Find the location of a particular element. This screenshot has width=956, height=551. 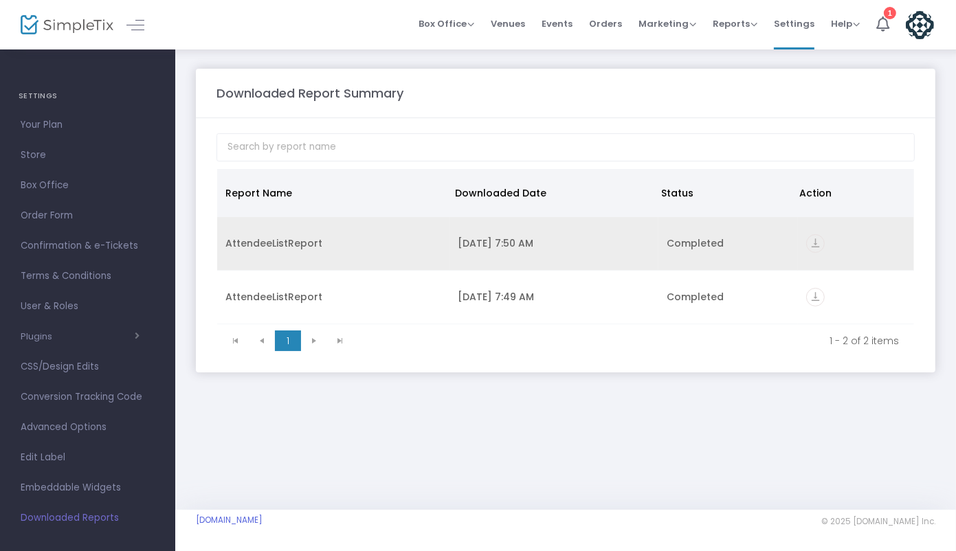

span: Downloaded Reports is located at coordinates (87, 518).